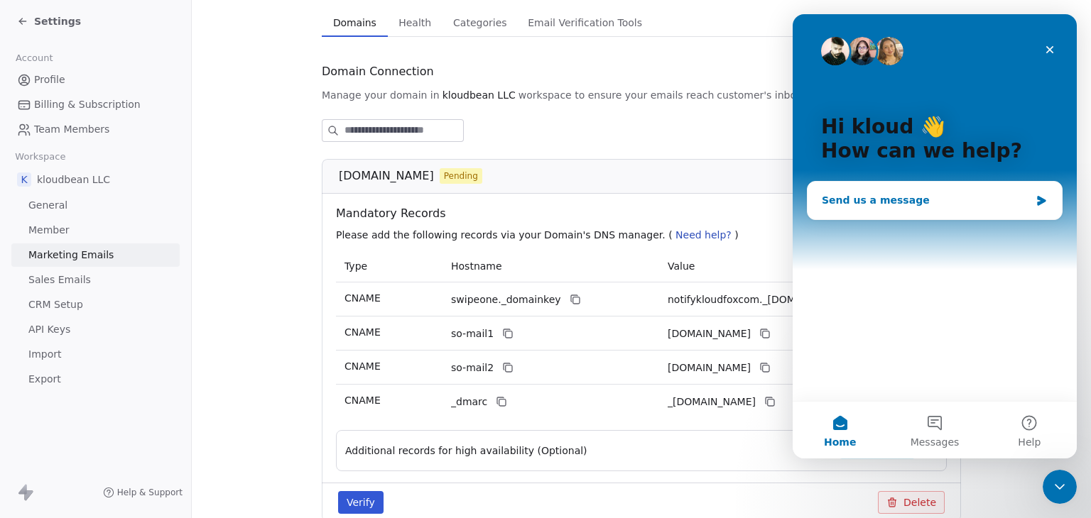  Describe the element at coordinates (641, 451) in the screenshot. I see `button: Additional records for high availability (Optional)Recommended` at that location.